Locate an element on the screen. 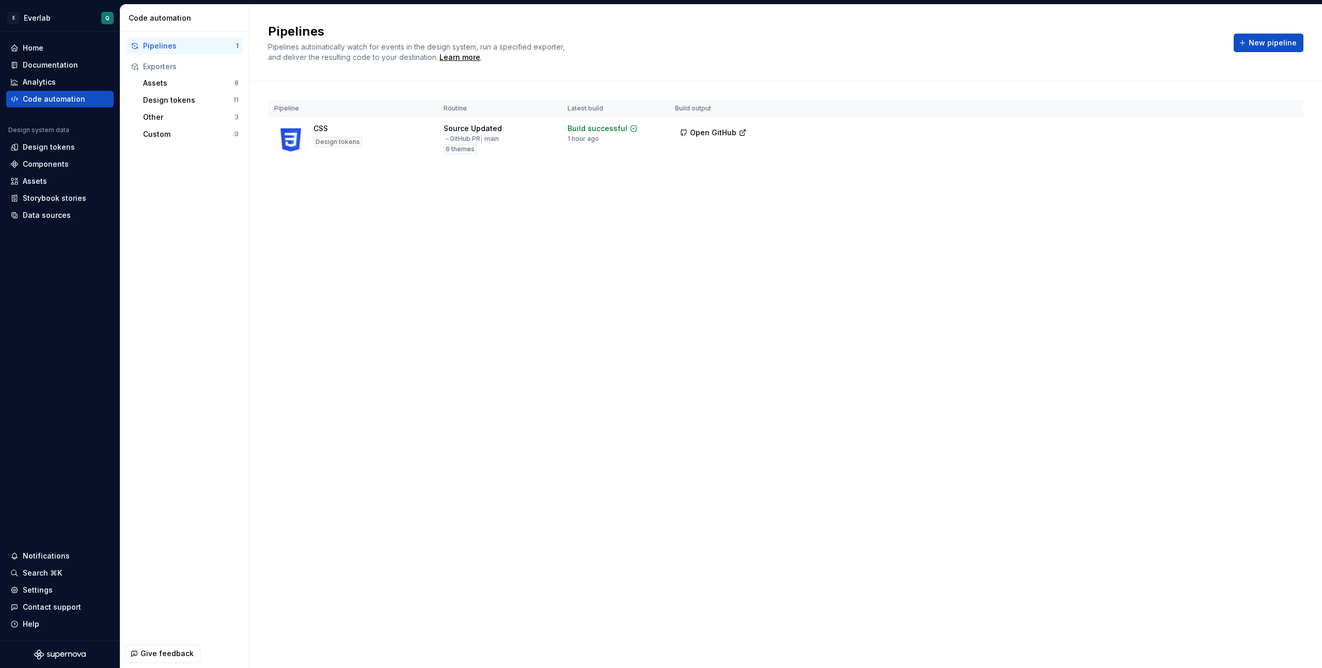 Image resolution: width=1322 pixels, height=668 pixels. button: Custom0 is located at coordinates (191, 134).